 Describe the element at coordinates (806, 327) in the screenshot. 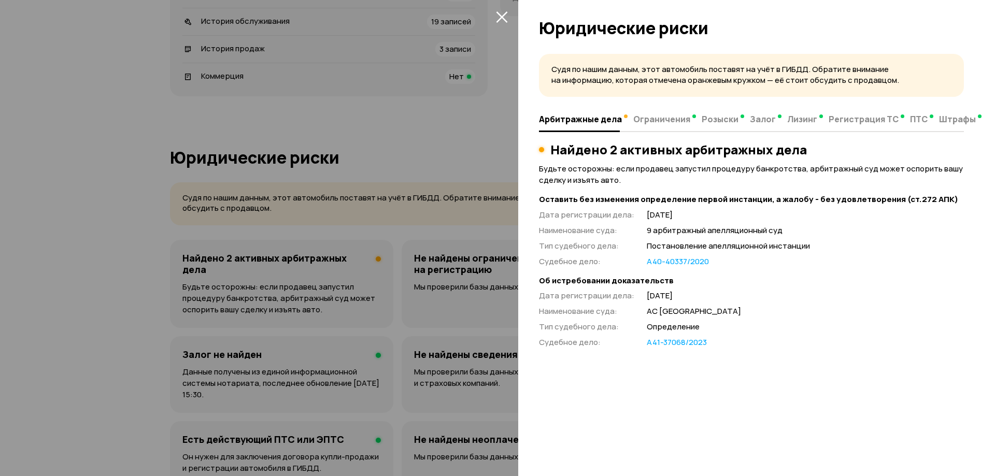

I see `p: Определение` at that location.